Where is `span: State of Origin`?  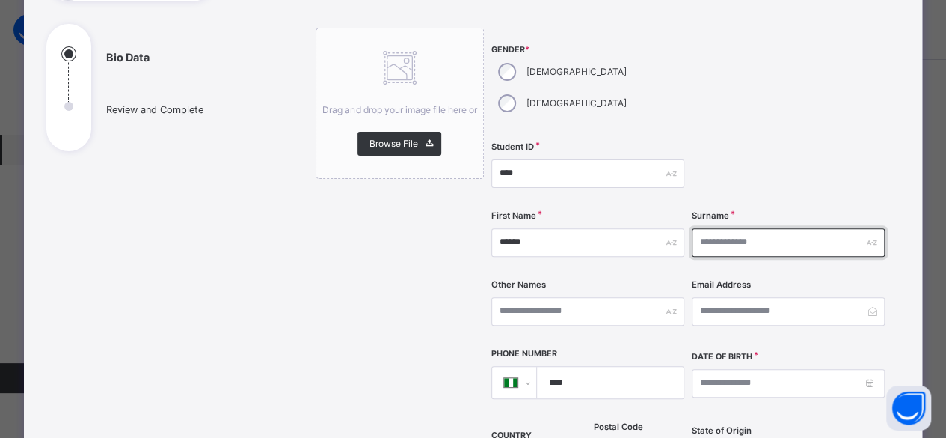 span: State of Origin is located at coordinates (722, 430).